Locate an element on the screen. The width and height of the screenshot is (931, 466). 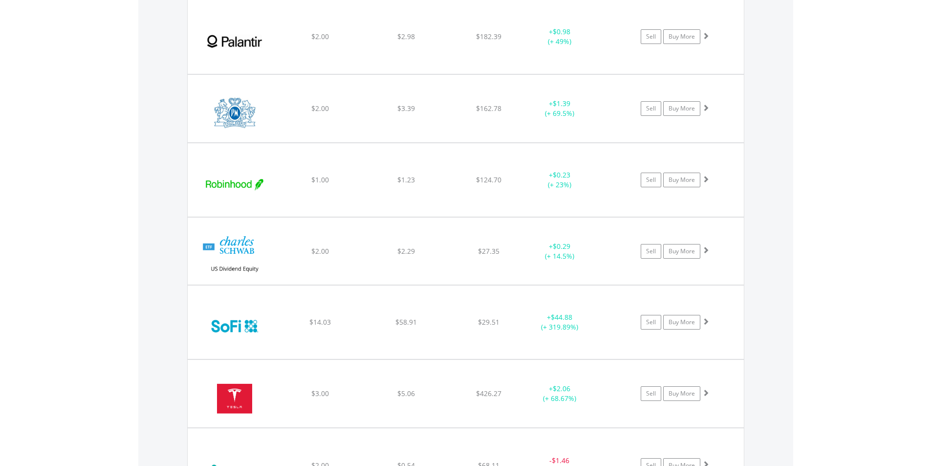
span: $124.70 is located at coordinates (489, 179).